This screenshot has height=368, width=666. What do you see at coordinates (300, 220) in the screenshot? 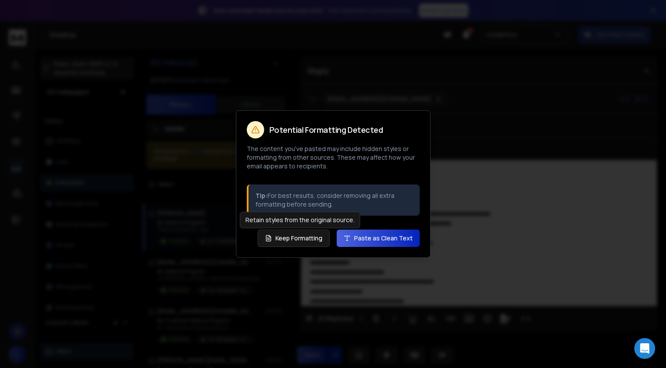
I see `div: Retain styles from the original source.` at bounding box center [300, 220].